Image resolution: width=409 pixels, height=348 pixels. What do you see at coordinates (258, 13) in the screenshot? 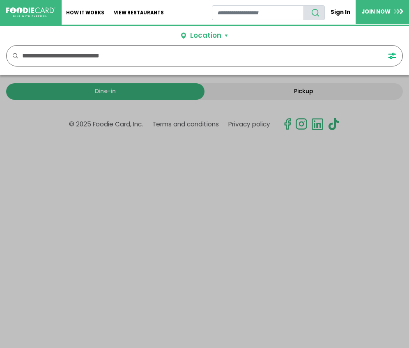
I see `input: restaurant search` at bounding box center [258, 13].